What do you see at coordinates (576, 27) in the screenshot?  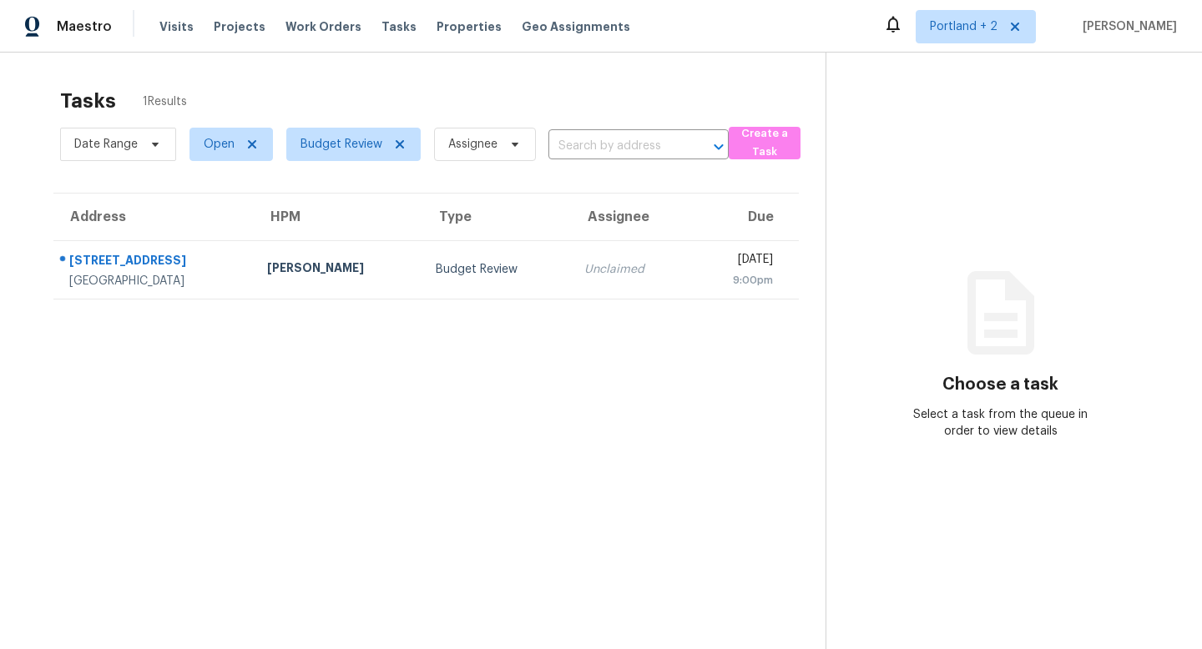 I see `span: Geo Assignments` at bounding box center [576, 27].